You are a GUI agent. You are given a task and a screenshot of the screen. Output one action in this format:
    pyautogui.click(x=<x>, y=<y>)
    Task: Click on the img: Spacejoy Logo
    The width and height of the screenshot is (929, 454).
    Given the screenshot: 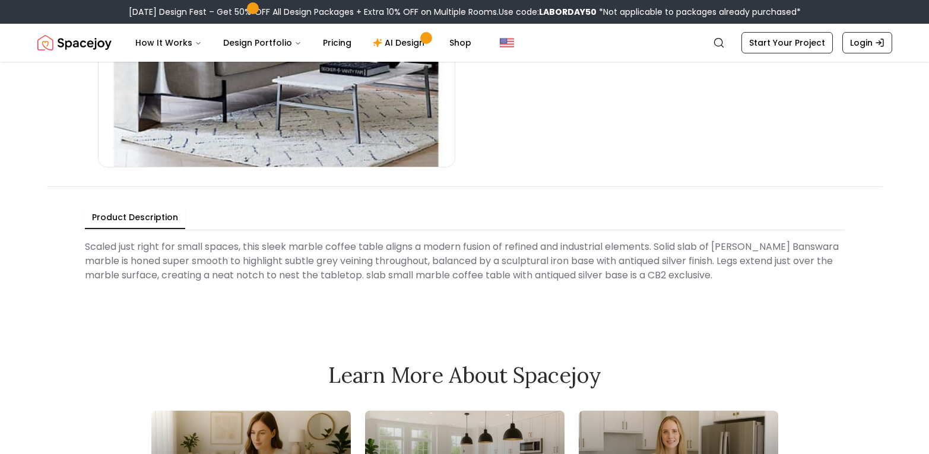 What is the action you would take?
    pyautogui.click(x=74, y=43)
    